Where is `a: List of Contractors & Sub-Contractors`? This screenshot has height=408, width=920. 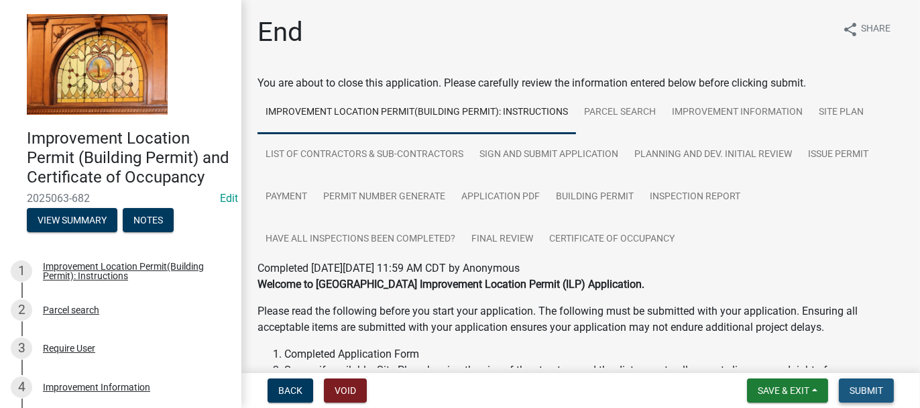
a: List of Contractors & Sub-Contractors is located at coordinates (364, 155).